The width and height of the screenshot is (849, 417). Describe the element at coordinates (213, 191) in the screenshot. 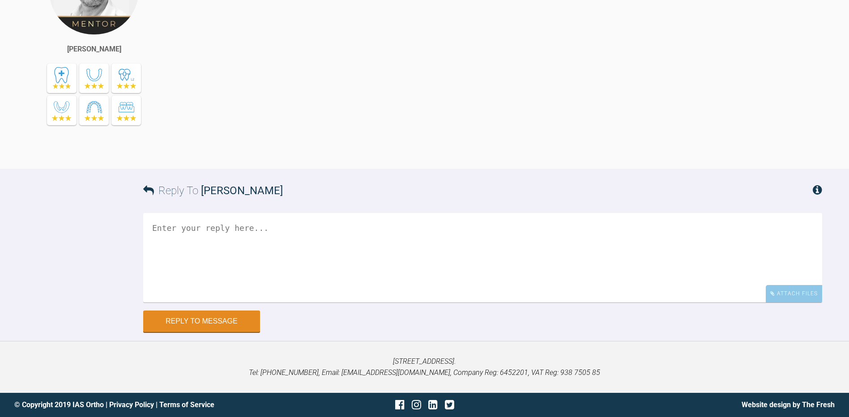

I see `h3: Reply To` at that location.